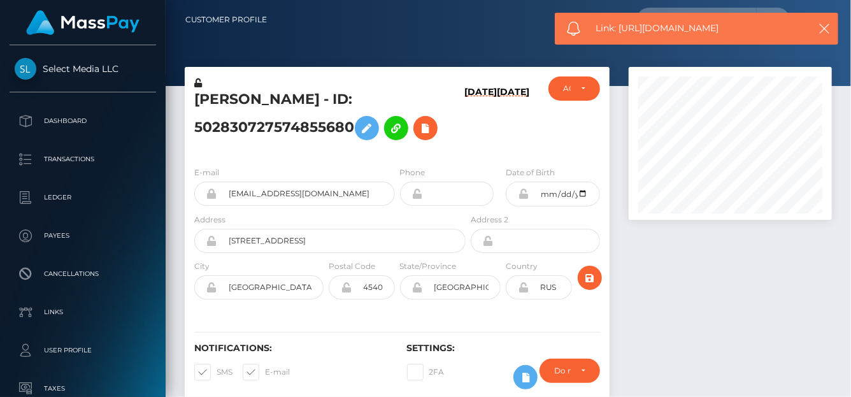 This screenshot has height=397, width=851. What do you see at coordinates (83, 236) in the screenshot?
I see `p: Payees` at bounding box center [83, 236].